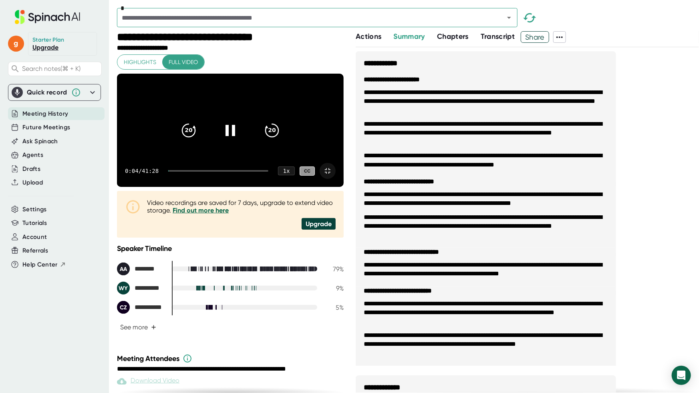 The width and height of the screenshot is (699, 393). Describe the element at coordinates (48, 40) in the screenshot. I see `div: Starter Plan` at that location.